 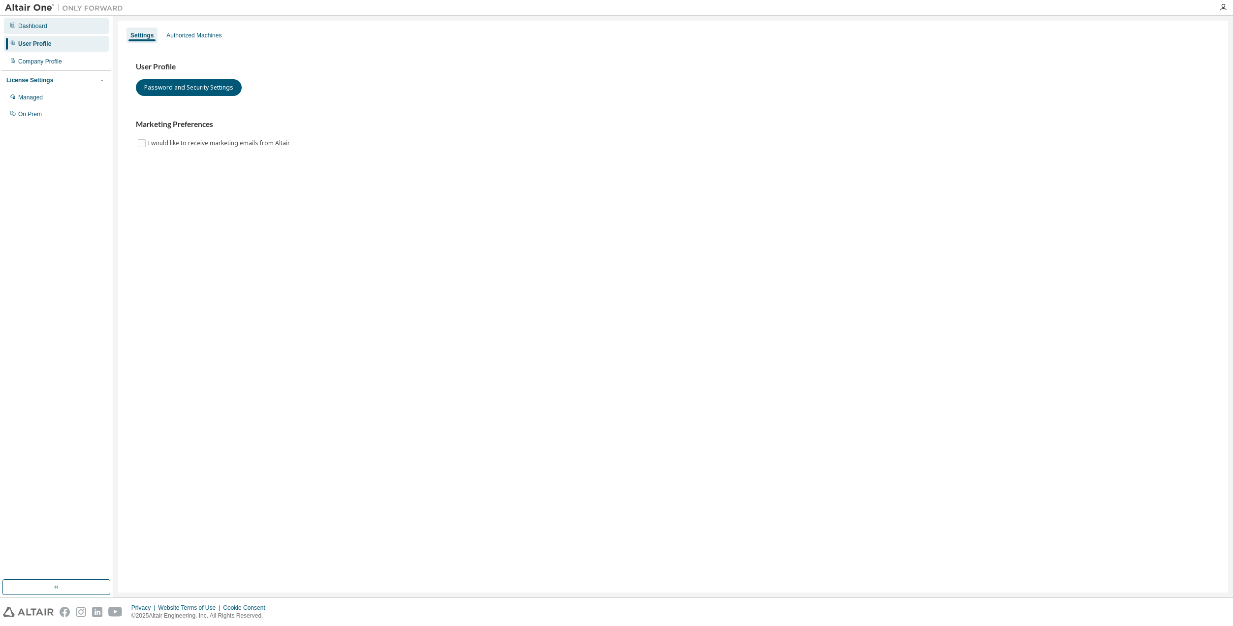 What do you see at coordinates (201, 616) in the screenshot?
I see `p: © 2025 Altair Engineering, Inc. All Rights Reserved.` at bounding box center [201, 616].